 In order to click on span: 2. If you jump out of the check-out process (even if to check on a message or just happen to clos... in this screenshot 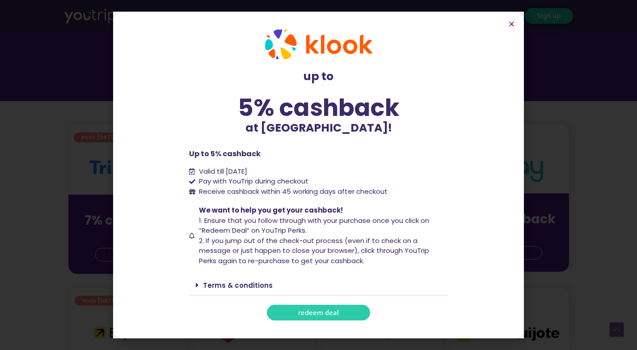, I will do `click(314, 250)`.